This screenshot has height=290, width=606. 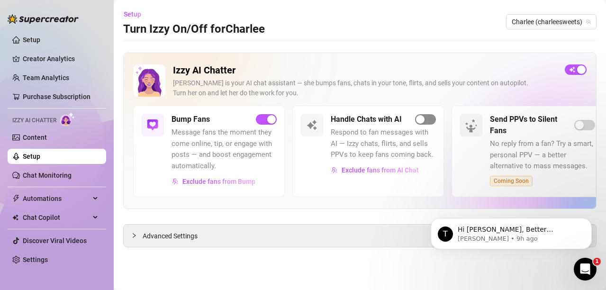 What do you see at coordinates (102, 41) in the screenshot?
I see `p: Message from Tanya, sent 9h ago` at bounding box center [102, 41].